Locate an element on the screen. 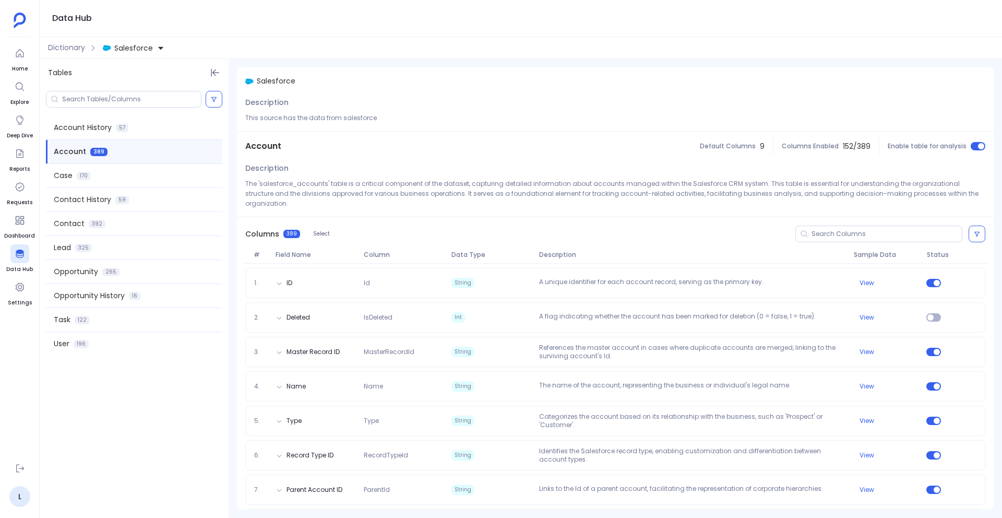 This screenshot has height=518, width=1002. span: User is located at coordinates (62, 343).